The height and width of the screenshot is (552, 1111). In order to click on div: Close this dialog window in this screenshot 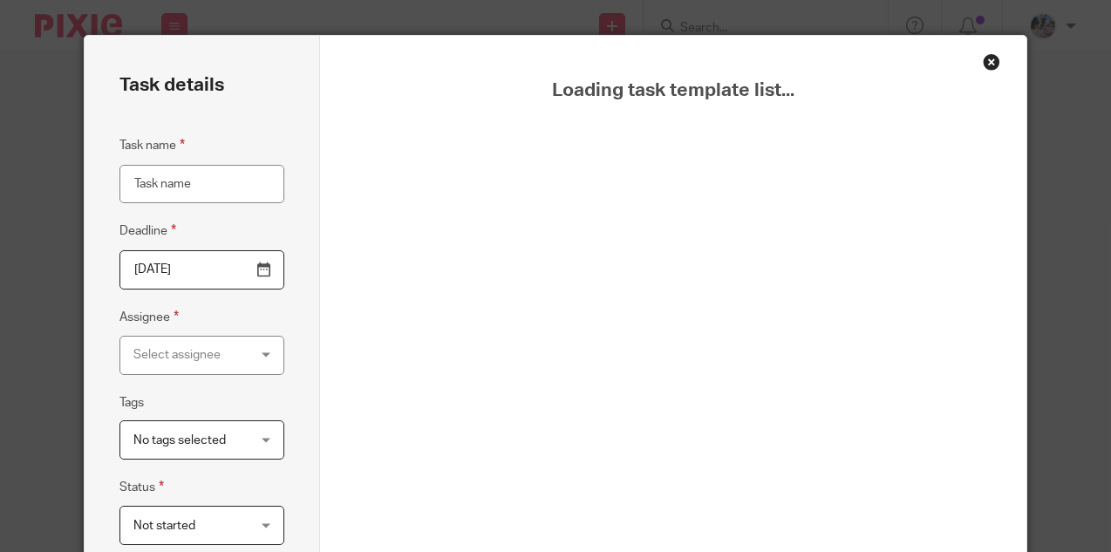, I will do `click(992, 62)`.